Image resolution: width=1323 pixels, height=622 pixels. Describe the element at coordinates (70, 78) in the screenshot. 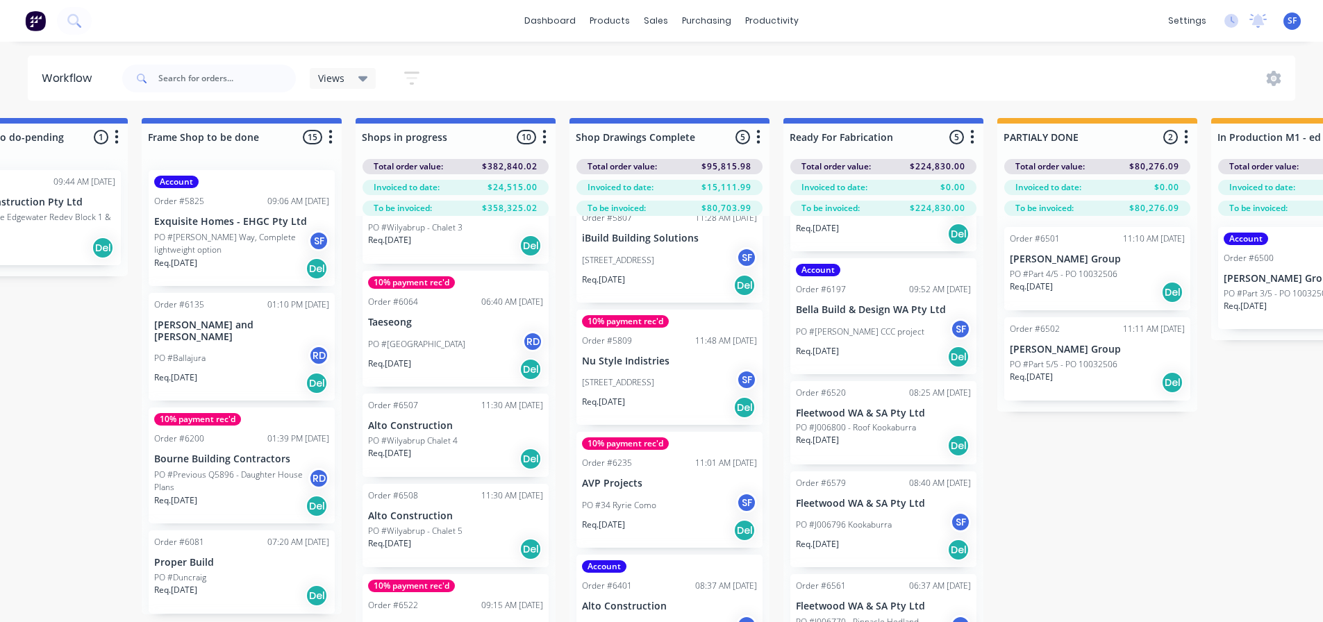

I see `div: Workflow` at that location.